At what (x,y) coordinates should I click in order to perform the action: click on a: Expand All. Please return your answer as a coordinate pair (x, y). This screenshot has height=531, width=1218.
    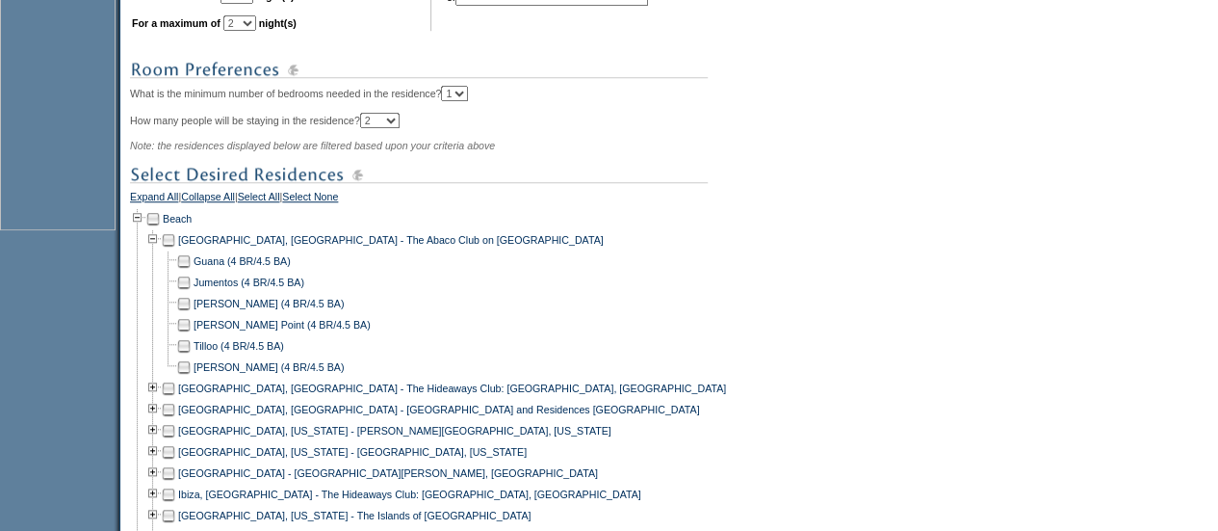
    Looking at the image, I should click on (154, 199).